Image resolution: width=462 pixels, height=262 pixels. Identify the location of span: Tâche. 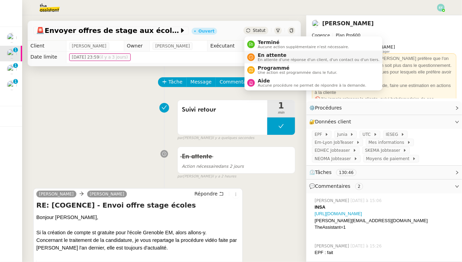
(175, 82).